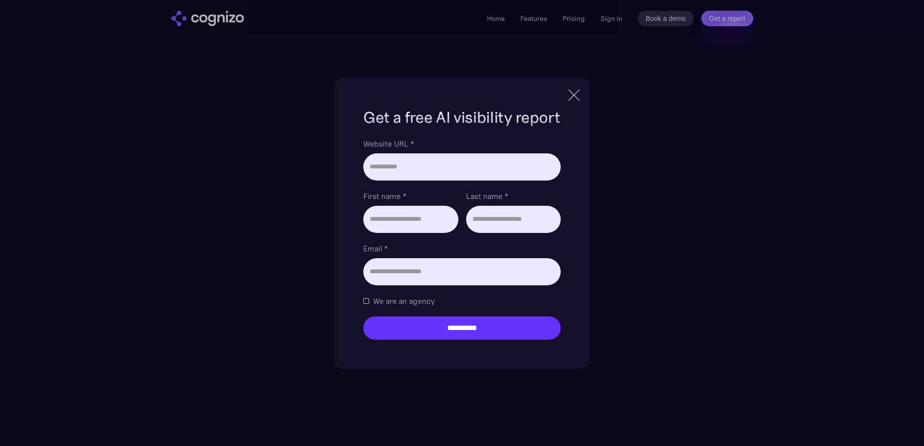 This screenshot has height=446, width=924. I want to click on label: First name *, so click(410, 196).